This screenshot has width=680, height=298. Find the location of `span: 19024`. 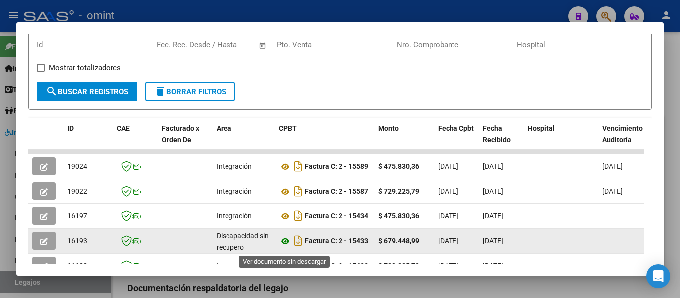

span: 19024 is located at coordinates (77, 166).